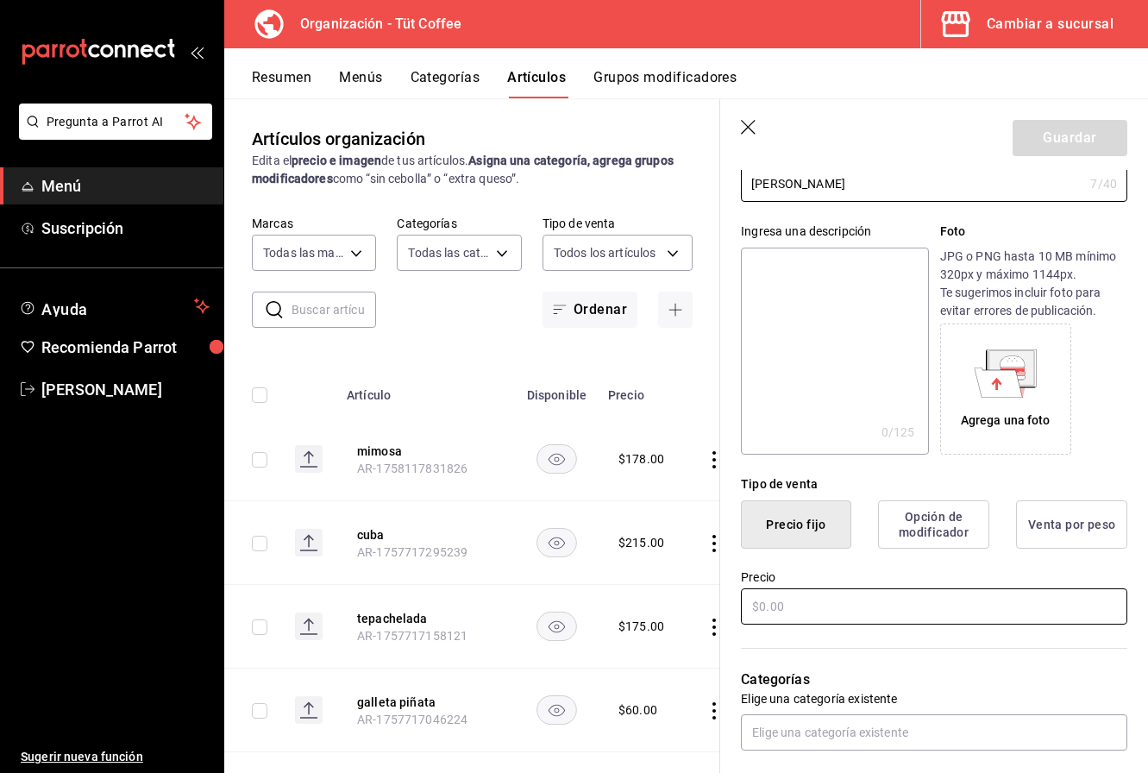 The width and height of the screenshot is (1148, 773). I want to click on span: Recomienda Parrot, so click(125, 347).